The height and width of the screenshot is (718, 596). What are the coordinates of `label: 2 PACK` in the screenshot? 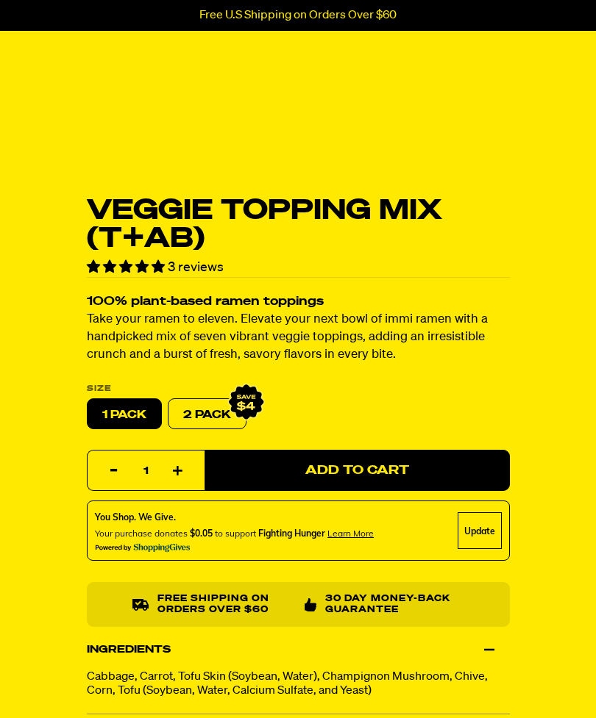 It's located at (207, 415).